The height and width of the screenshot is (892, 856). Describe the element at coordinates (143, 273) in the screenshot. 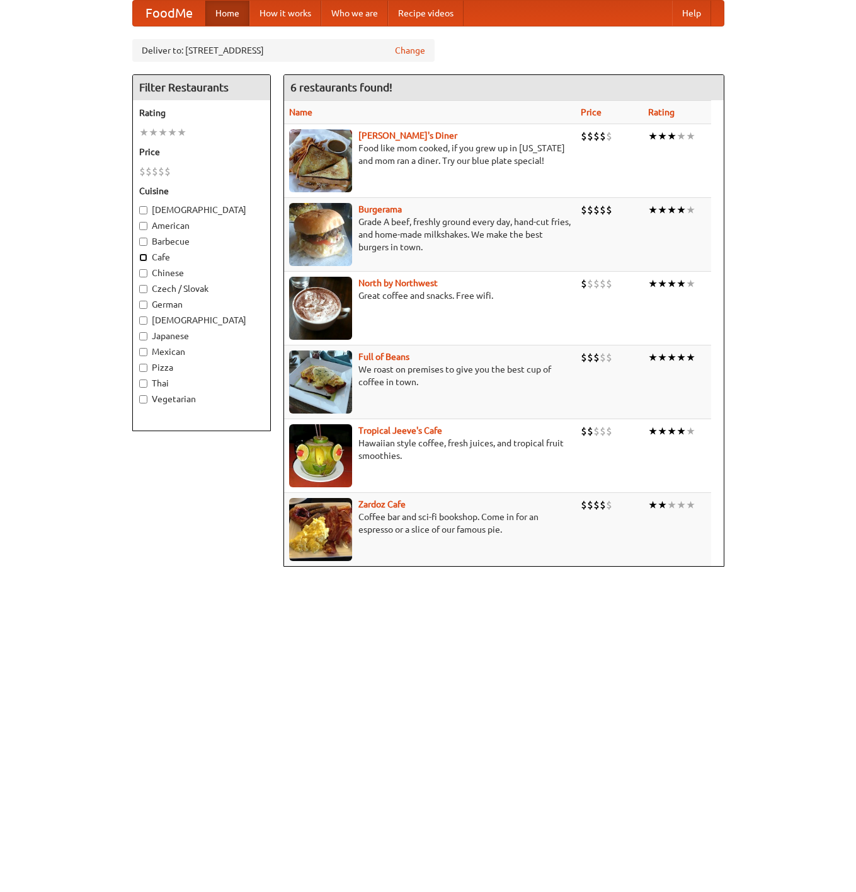

I see `input: Chinese` at that location.